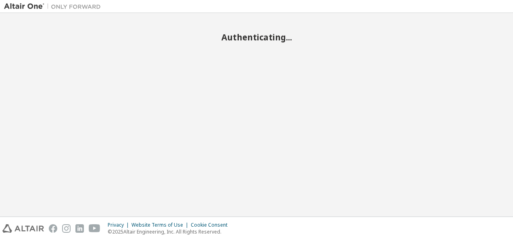 The height and width of the screenshot is (240, 513). What do you see at coordinates (53, 228) in the screenshot?
I see `img: facebook.svg` at bounding box center [53, 228].